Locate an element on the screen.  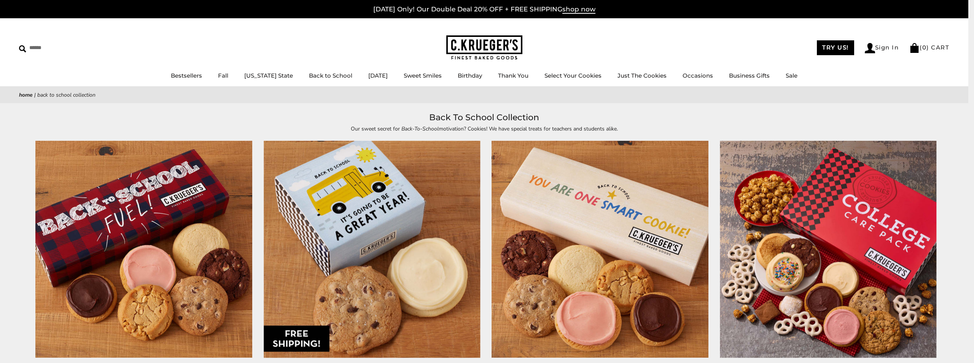
a: Birthday is located at coordinates (470, 75).